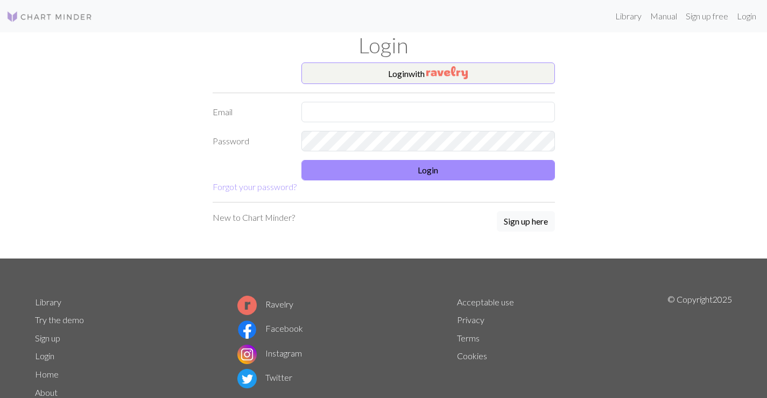 This screenshot has height=398, width=767. I want to click on a: Home, so click(47, 373).